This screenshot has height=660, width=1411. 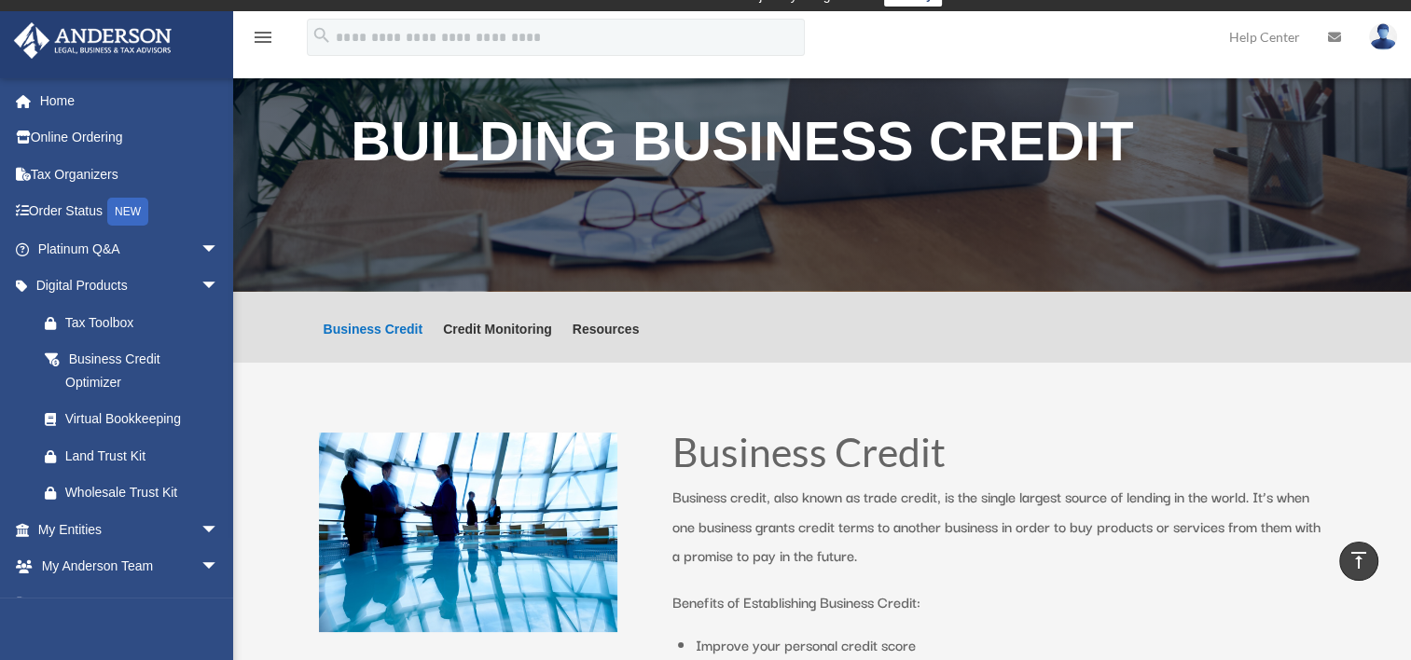 What do you see at coordinates (999, 457) in the screenshot?
I see `h1: Business Credit` at bounding box center [999, 457].